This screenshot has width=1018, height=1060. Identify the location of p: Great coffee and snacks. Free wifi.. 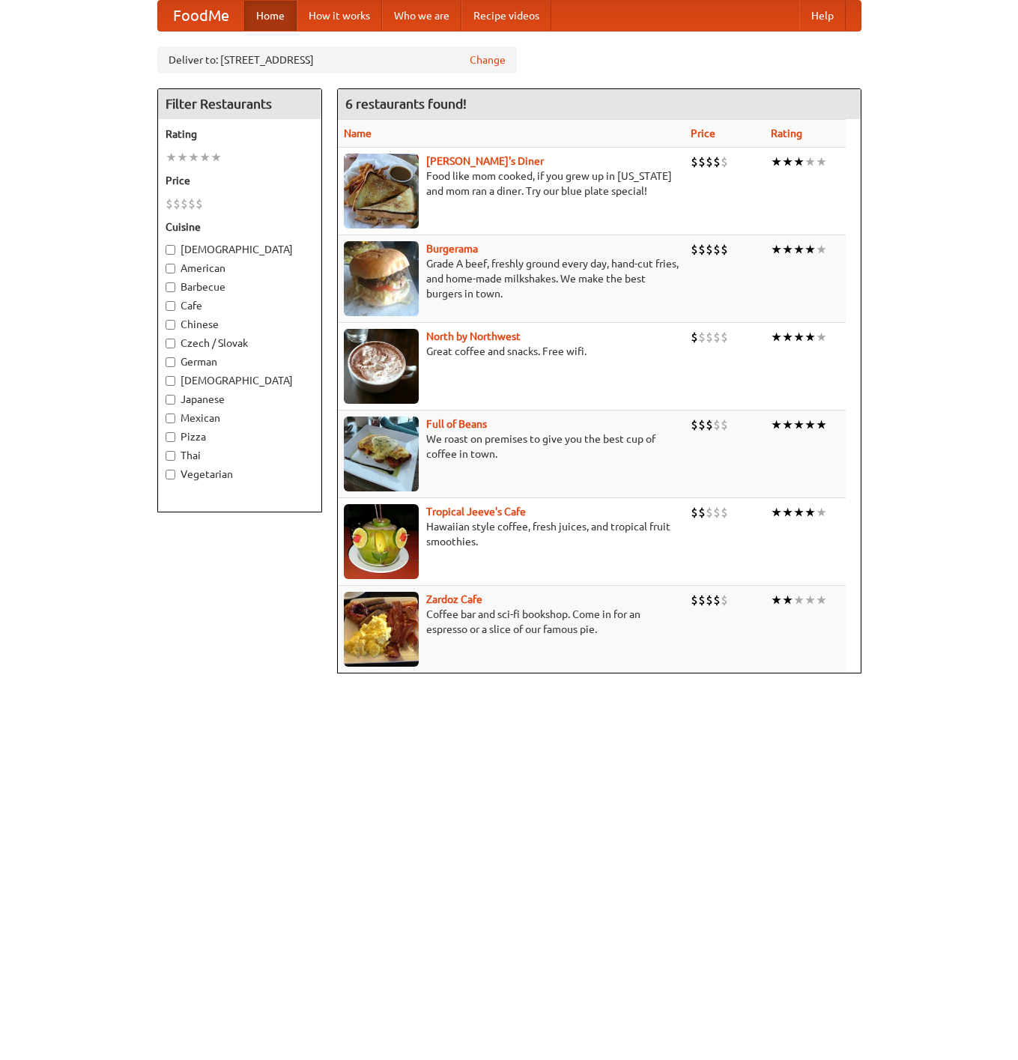
(511, 351).